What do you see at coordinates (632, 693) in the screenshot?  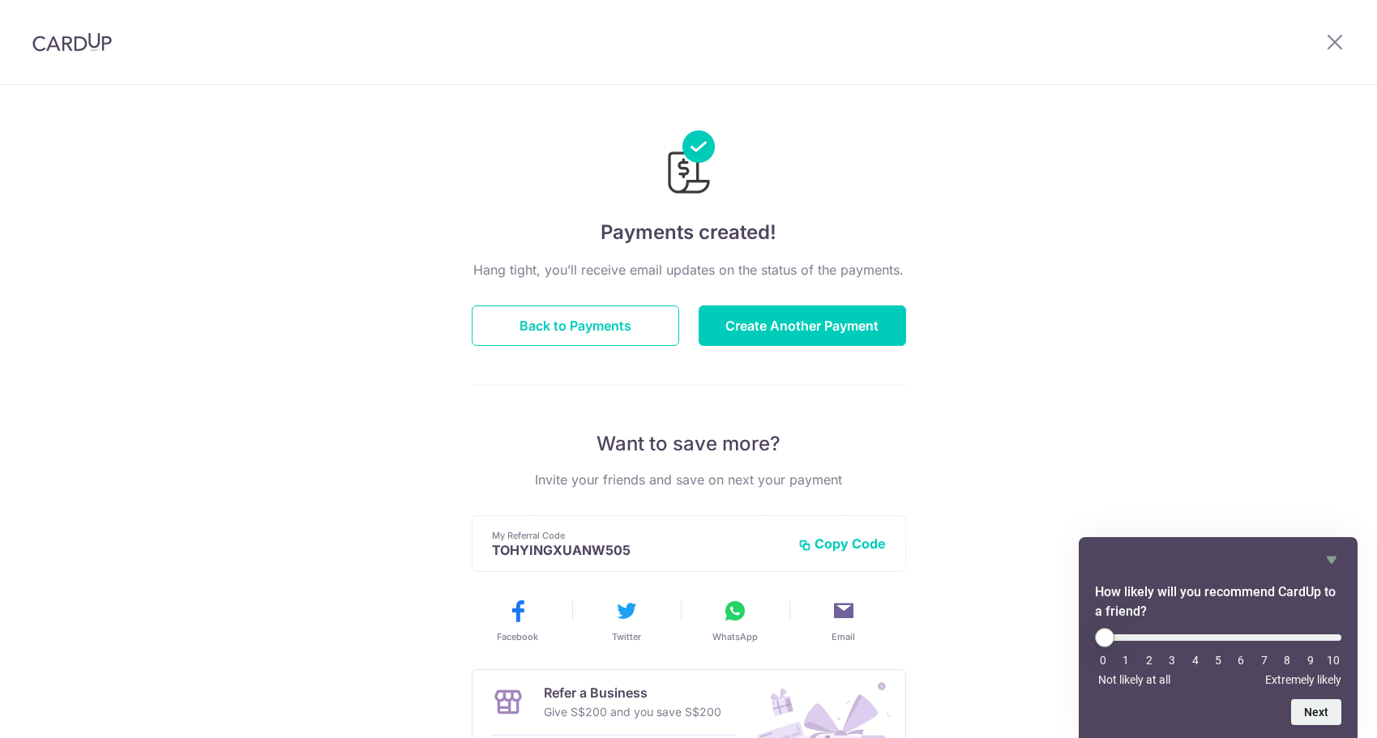 I see `p: Refer a Business` at bounding box center [632, 693].